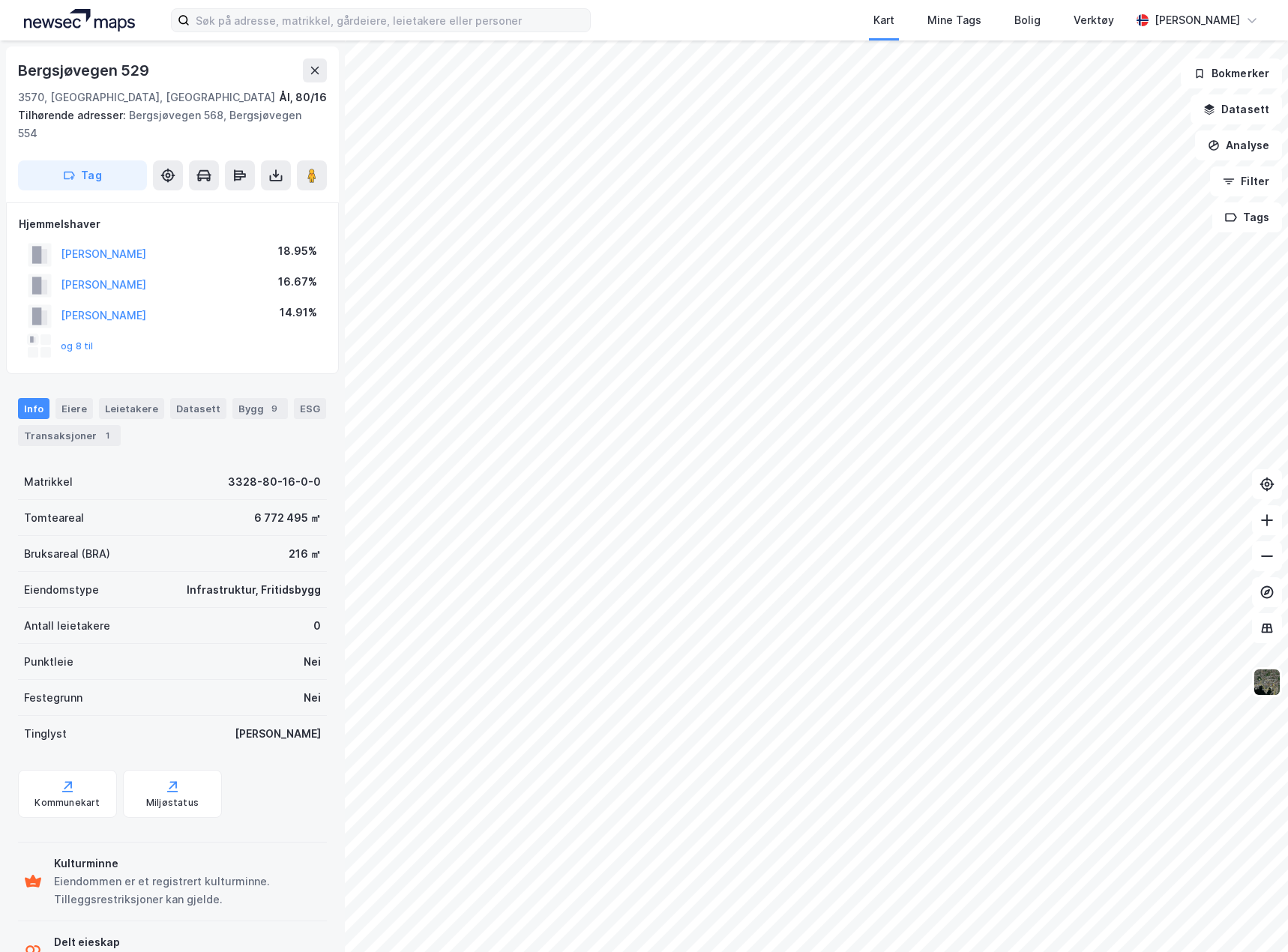 This screenshot has width=1288, height=952. Describe the element at coordinates (132, 408) in the screenshot. I see `div: Leietakere` at that location.